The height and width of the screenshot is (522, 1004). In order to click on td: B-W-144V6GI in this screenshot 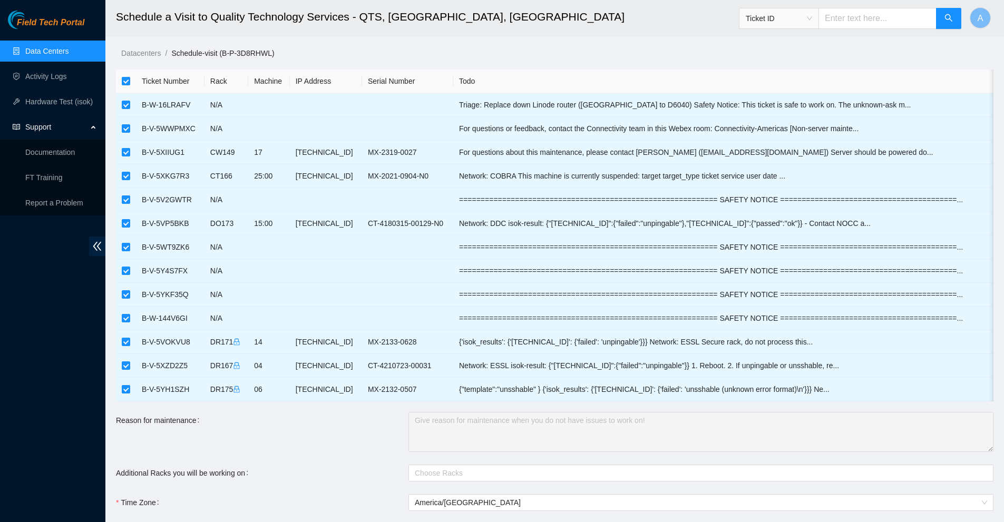, I will do `click(170, 318)`.